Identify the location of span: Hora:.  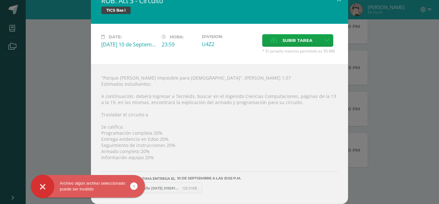
(177, 37).